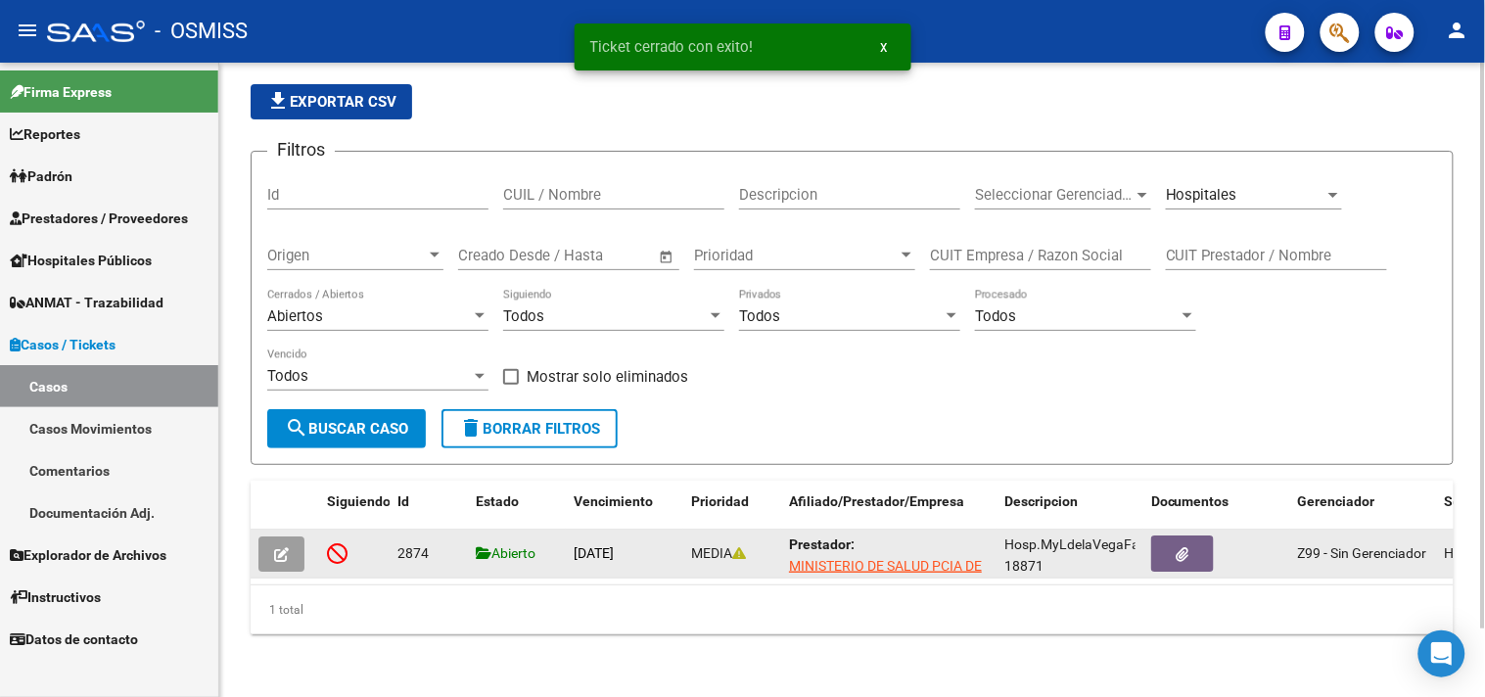 This screenshot has height=697, width=1485. I want to click on datatable-header-cell: Siguiendo, so click(354, 513).